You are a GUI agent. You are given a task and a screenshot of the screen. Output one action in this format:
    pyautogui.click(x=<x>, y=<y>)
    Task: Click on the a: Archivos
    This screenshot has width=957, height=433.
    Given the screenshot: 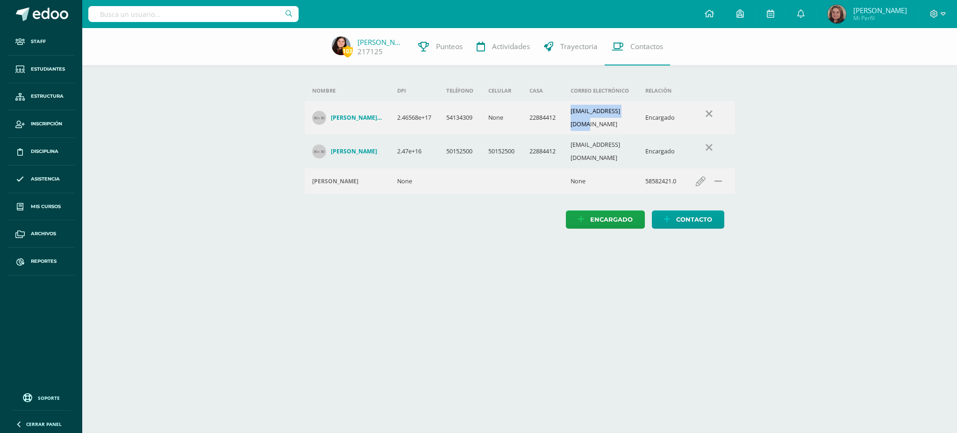 What is the action you would take?
    pyautogui.click(x=41, y=234)
    